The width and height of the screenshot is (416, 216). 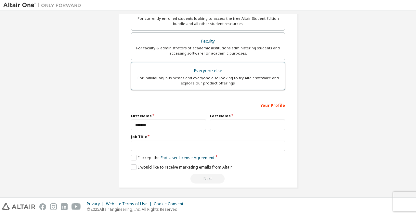 What do you see at coordinates (208, 179) in the screenshot?
I see `div: Read and acccept EULA to continue` at bounding box center [208, 179].